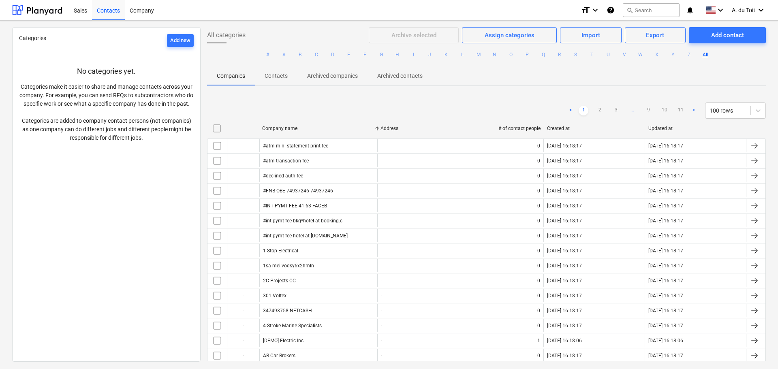 The height and width of the screenshot is (369, 778). Describe the element at coordinates (649, 111) in the screenshot. I see `a: Page 9` at that location.